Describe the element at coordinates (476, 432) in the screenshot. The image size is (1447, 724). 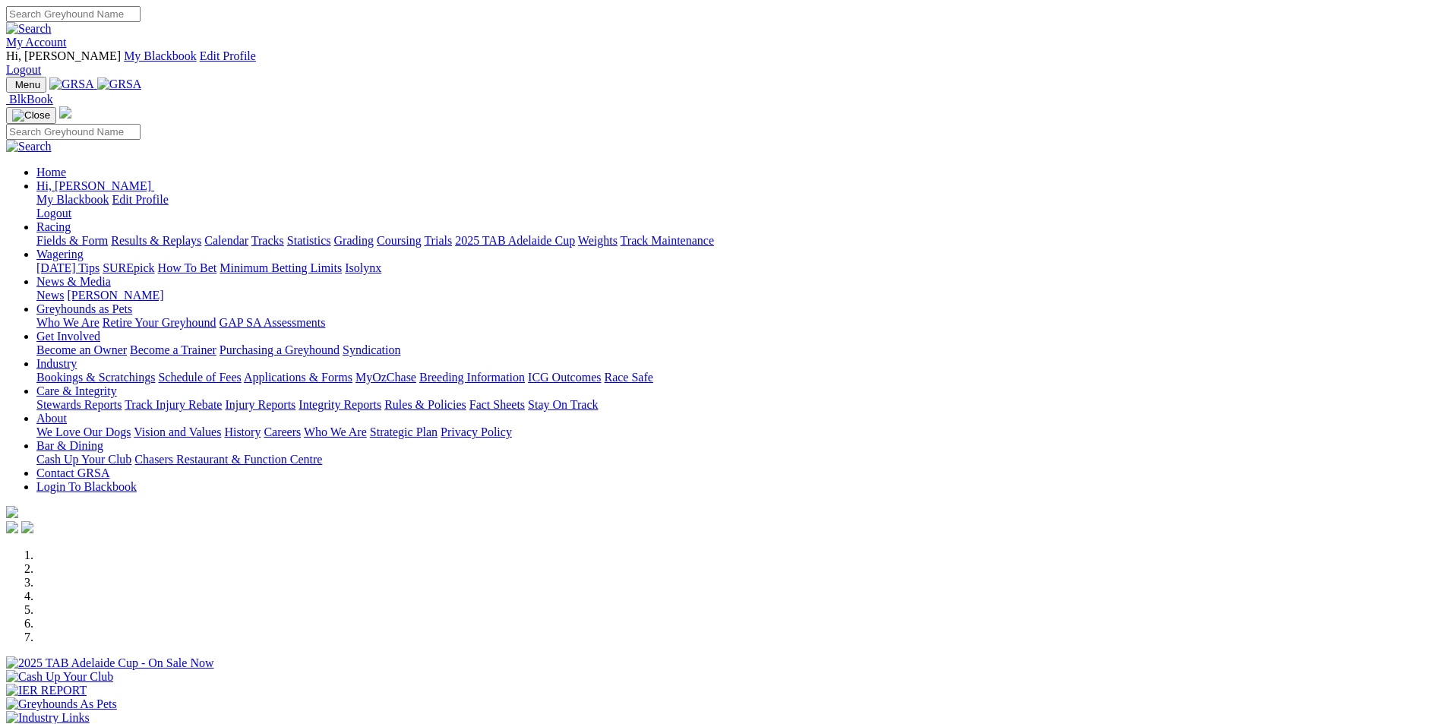
I see `a: Privacy Policy` at that location.